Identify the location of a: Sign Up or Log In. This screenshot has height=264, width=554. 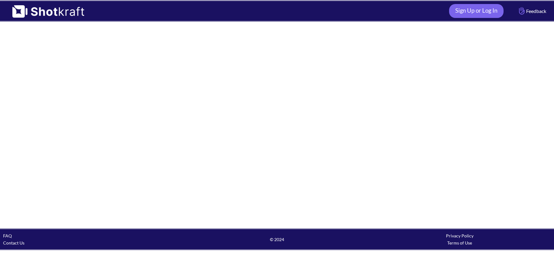
(477, 11).